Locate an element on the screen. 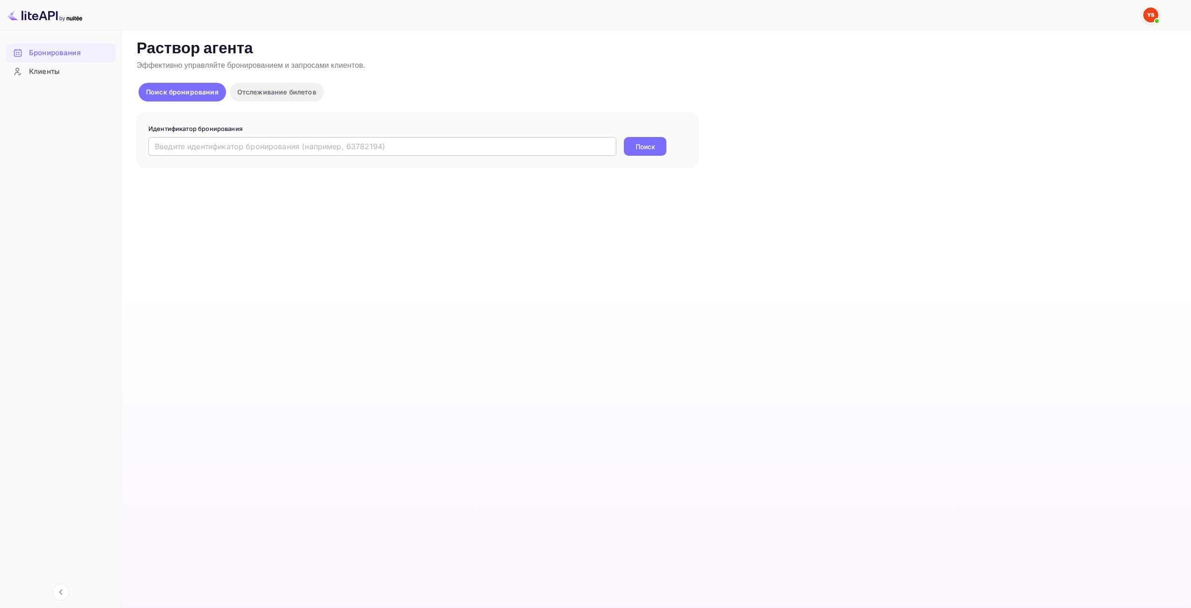  img: Логотип LiteAPI is located at coordinates (45, 15).